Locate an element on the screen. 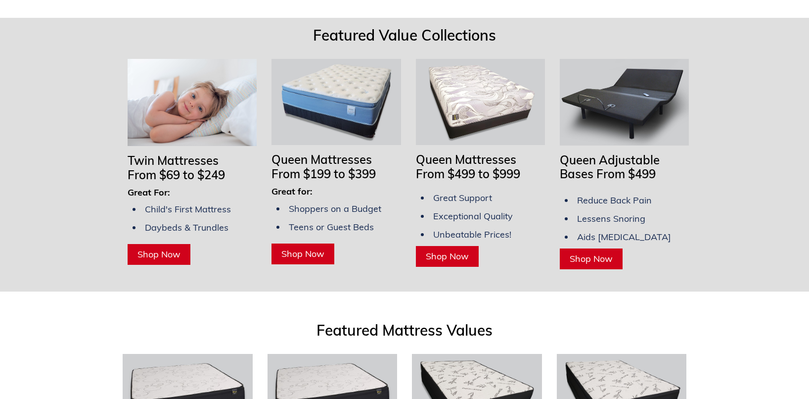  a: Adjustable Bases Starting at $379 is located at coordinates (624, 102).